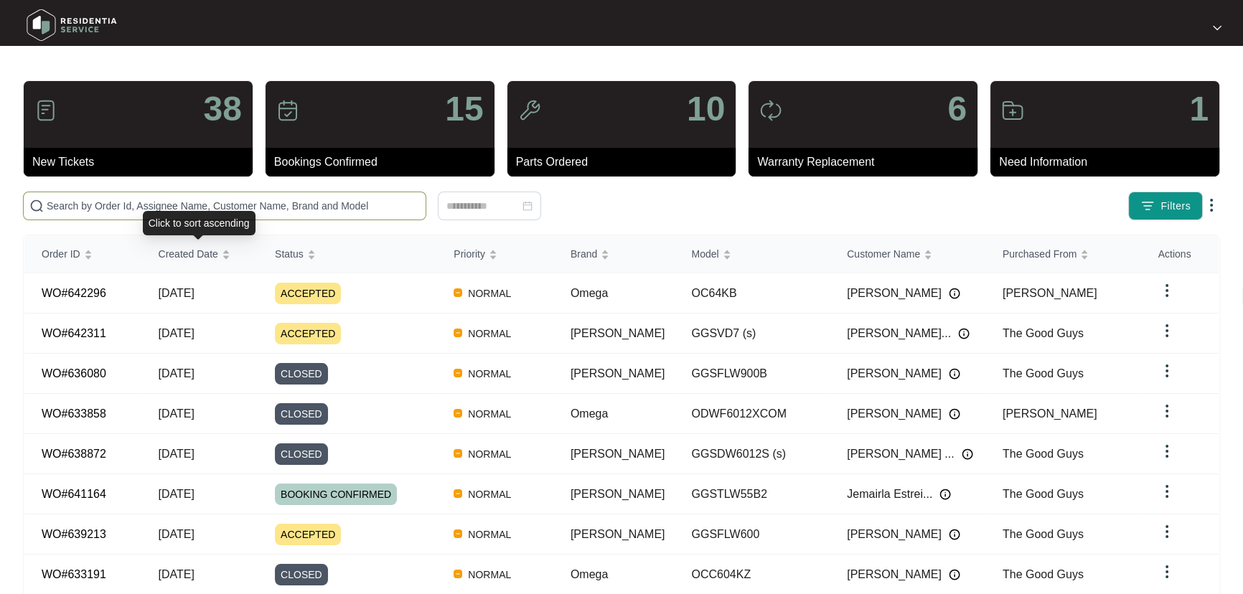 The height and width of the screenshot is (594, 1243). What do you see at coordinates (867, 162) in the screenshot?
I see `p: Warranty Replacement` at bounding box center [867, 162].